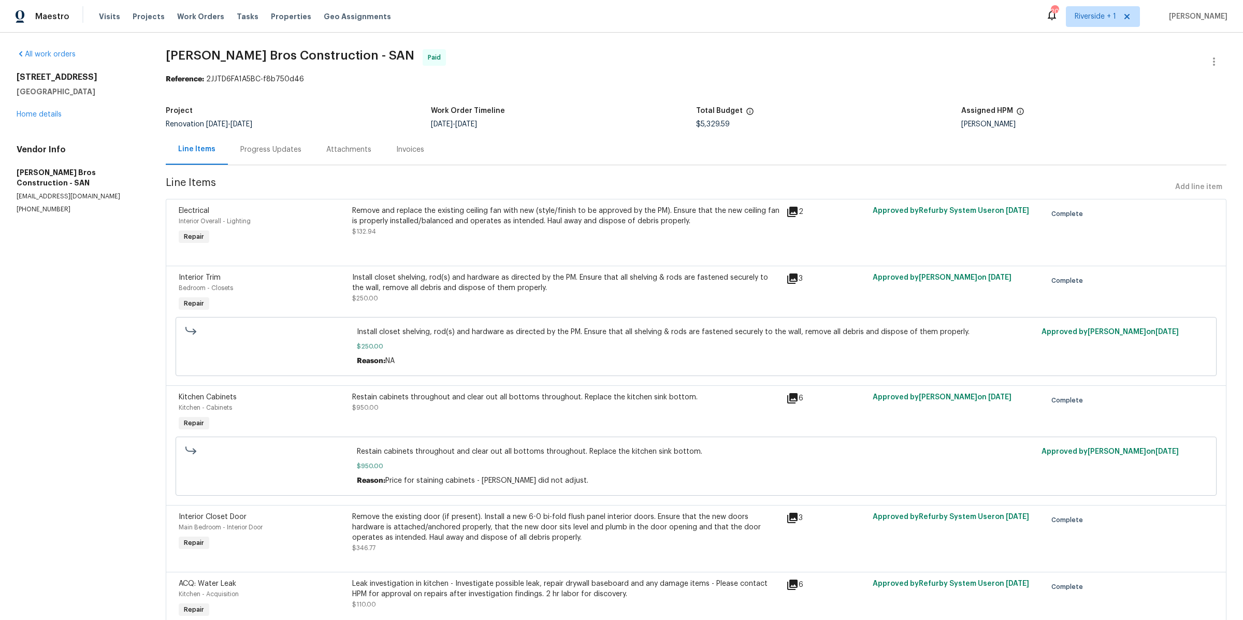 Image resolution: width=1243 pixels, height=620 pixels. What do you see at coordinates (46, 54) in the screenshot?
I see `a: All work orders` at bounding box center [46, 54].